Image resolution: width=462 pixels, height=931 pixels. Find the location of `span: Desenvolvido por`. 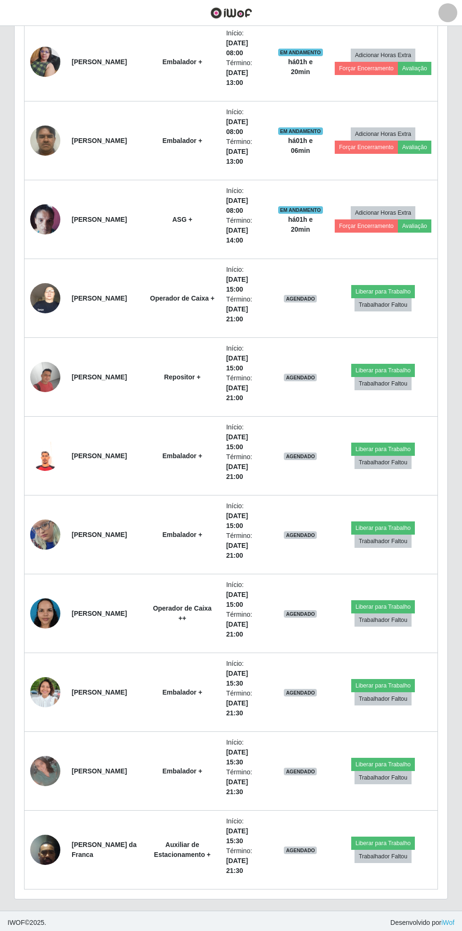

span: Desenvolvido por is located at coordinates (423, 922).